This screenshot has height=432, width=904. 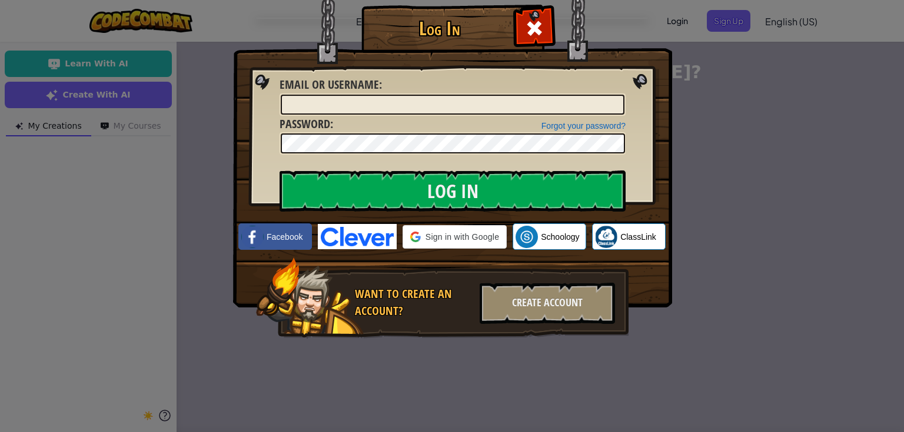 I want to click on div: Sign in with Google, so click(x=454, y=237).